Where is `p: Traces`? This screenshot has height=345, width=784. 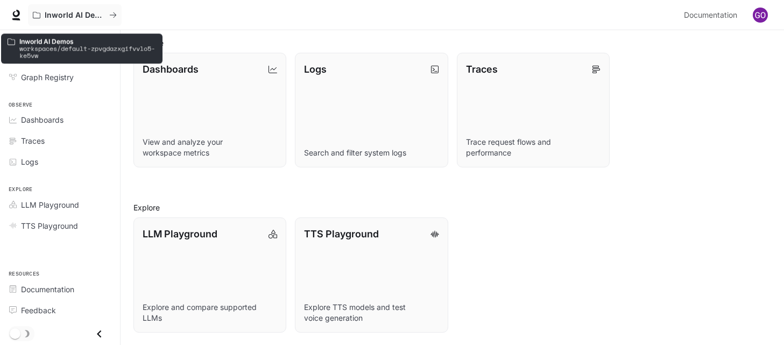
p: Traces is located at coordinates (482, 69).